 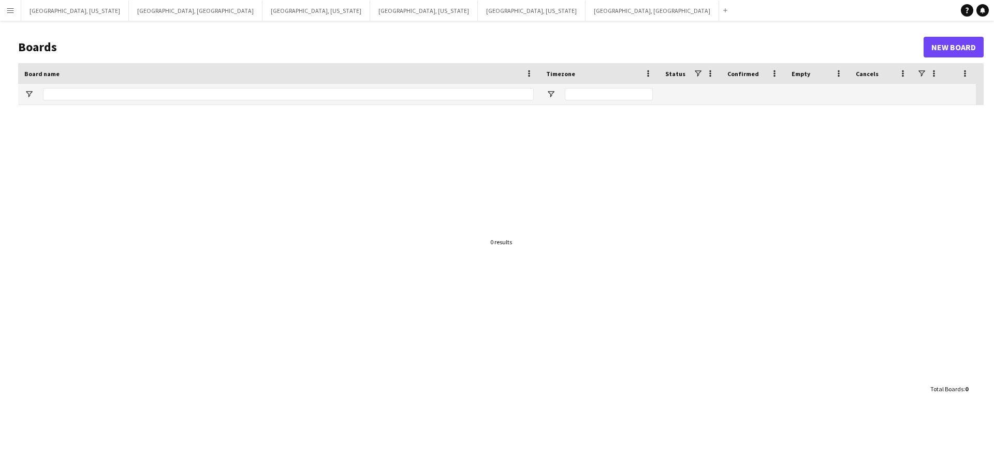 I want to click on h1: Boards, so click(x=471, y=47).